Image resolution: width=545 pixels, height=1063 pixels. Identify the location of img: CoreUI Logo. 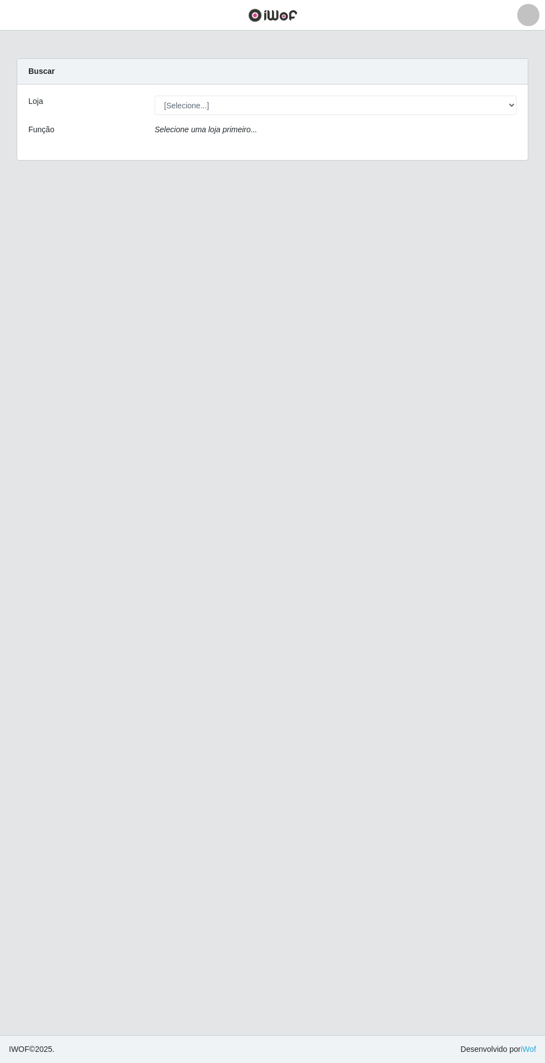
(272, 15).